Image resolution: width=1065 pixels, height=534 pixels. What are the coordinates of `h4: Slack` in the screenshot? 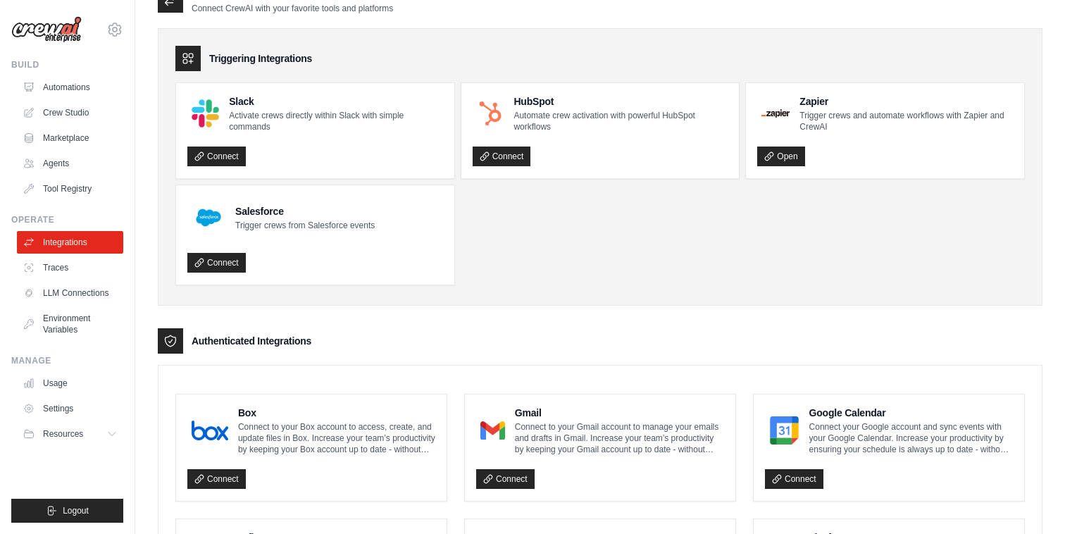 It's located at (336, 101).